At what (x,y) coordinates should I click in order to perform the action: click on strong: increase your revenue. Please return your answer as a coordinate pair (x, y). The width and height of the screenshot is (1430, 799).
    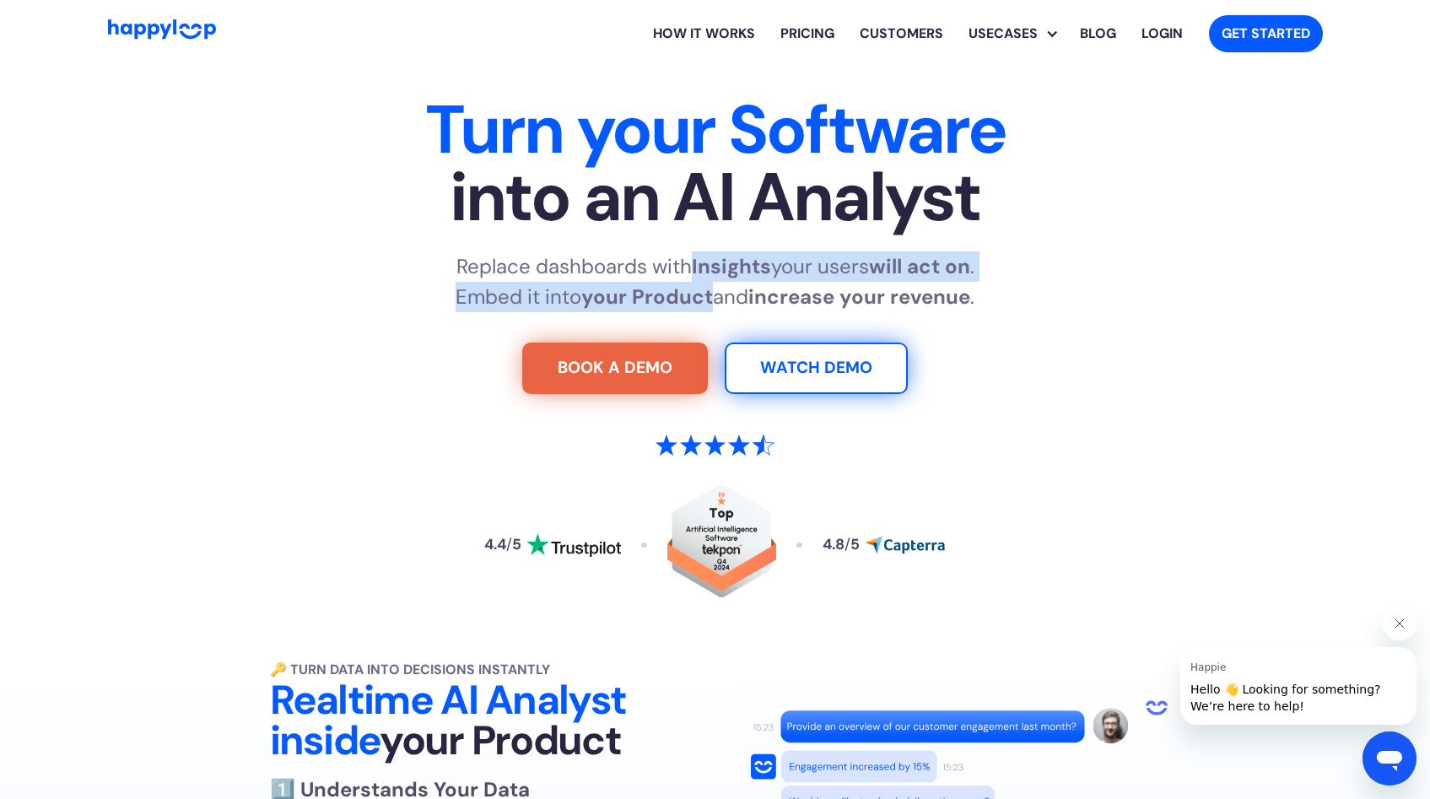
    Looking at the image, I should click on (859, 296).